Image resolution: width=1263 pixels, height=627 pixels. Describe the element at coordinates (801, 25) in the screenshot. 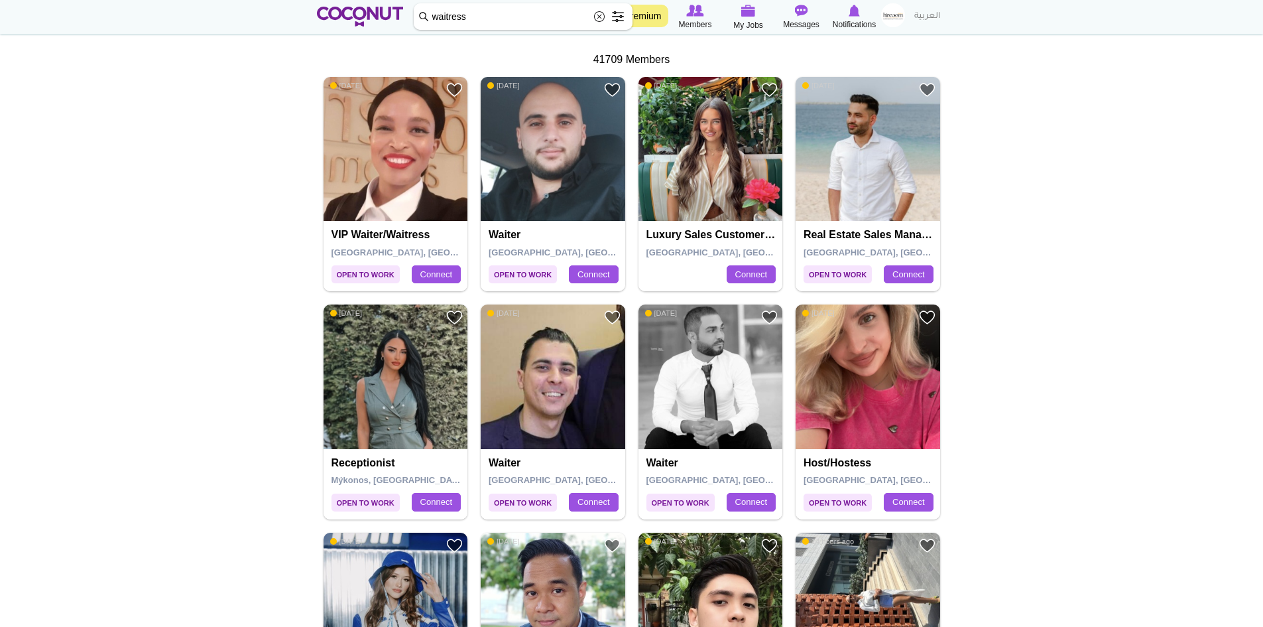

I see `span: Messages` at that location.